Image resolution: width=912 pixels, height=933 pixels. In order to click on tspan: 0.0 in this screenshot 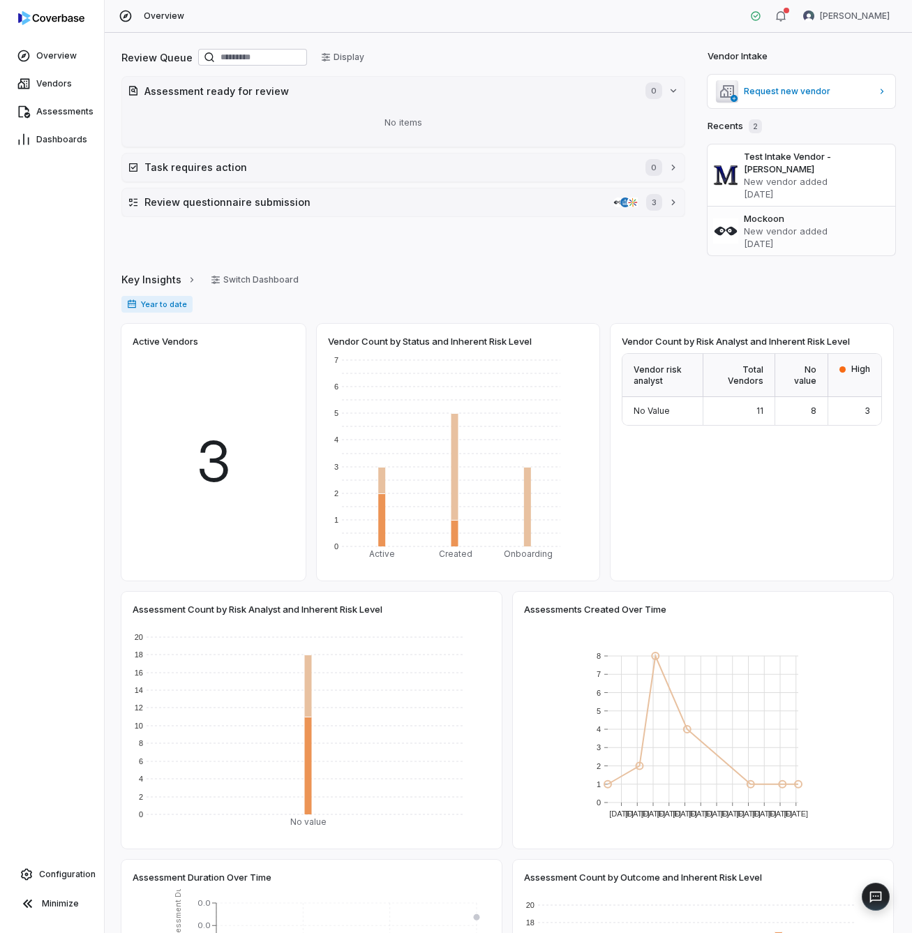, I will do `click(204, 925)`.